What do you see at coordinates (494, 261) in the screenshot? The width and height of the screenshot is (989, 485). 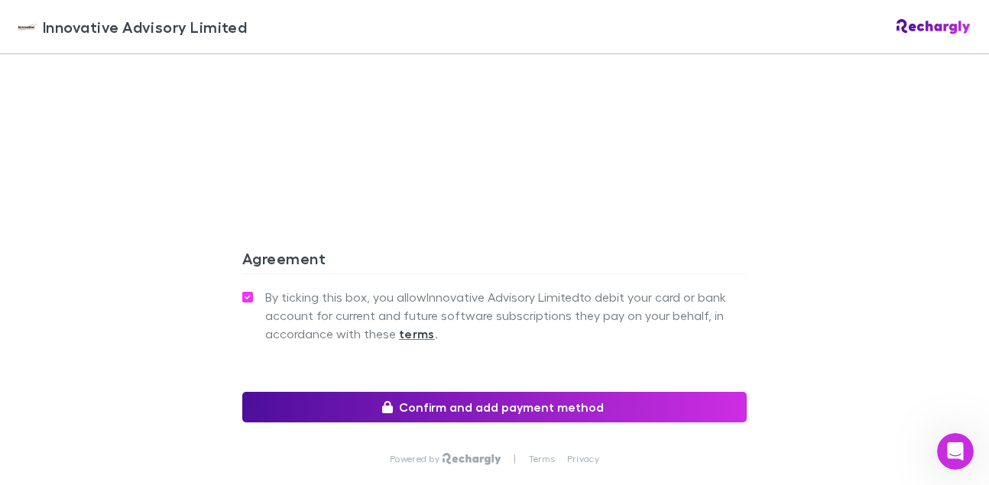 I see `h3: Agreement` at bounding box center [494, 261].